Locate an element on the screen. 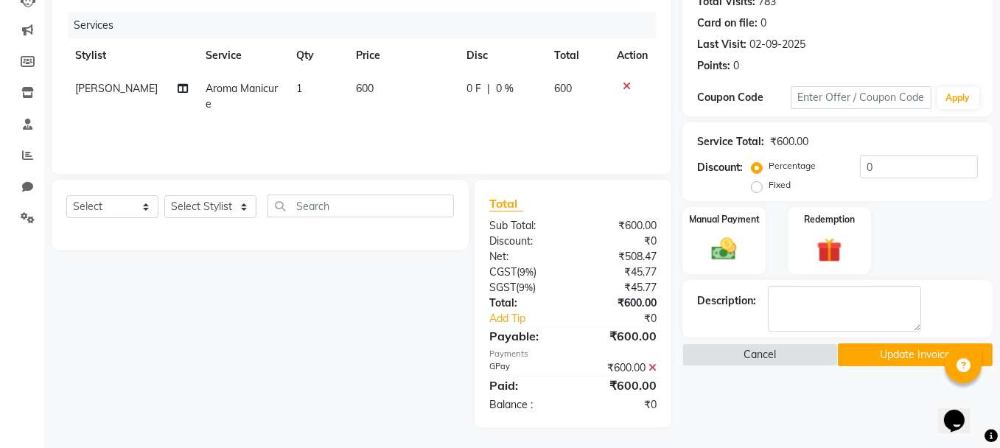 This screenshot has height=448, width=1000. div: Description: is located at coordinates (726, 301).